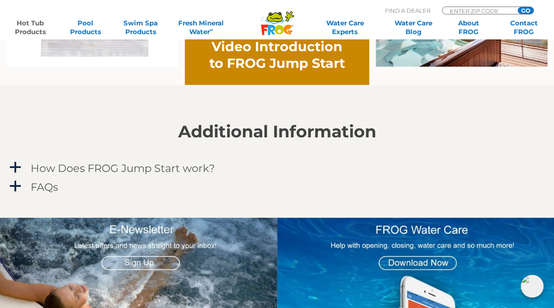 The image size is (554, 308). I want to click on a: Hot TubProducts, so click(30, 28).